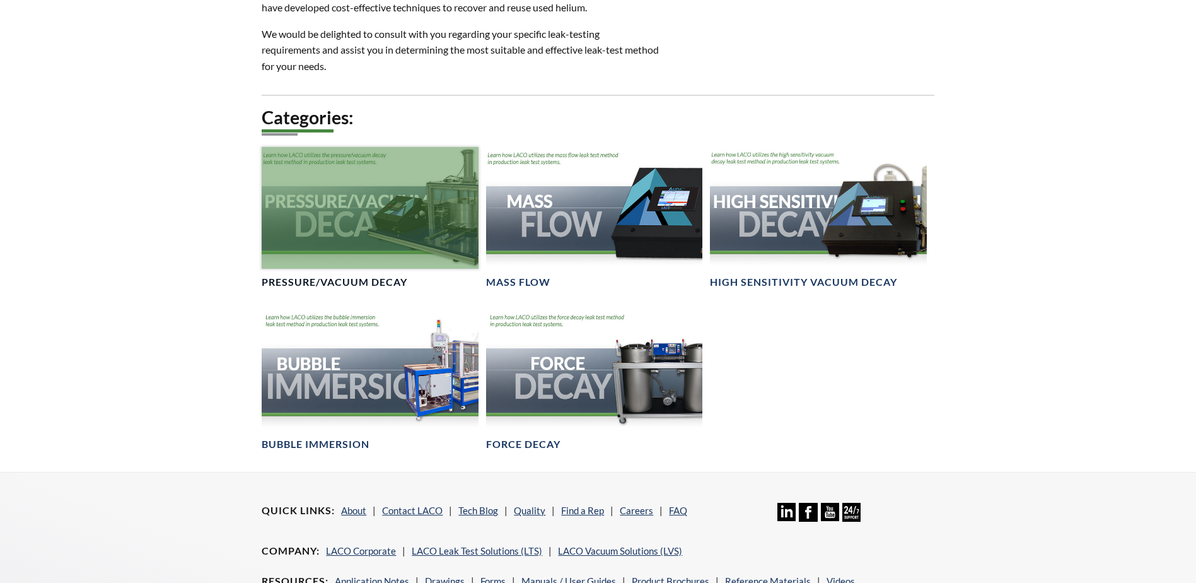 This screenshot has width=1196, height=583. I want to click on a: Pressure / Vacuum Decay headerPressure/Vacuum Decay, so click(369, 218).